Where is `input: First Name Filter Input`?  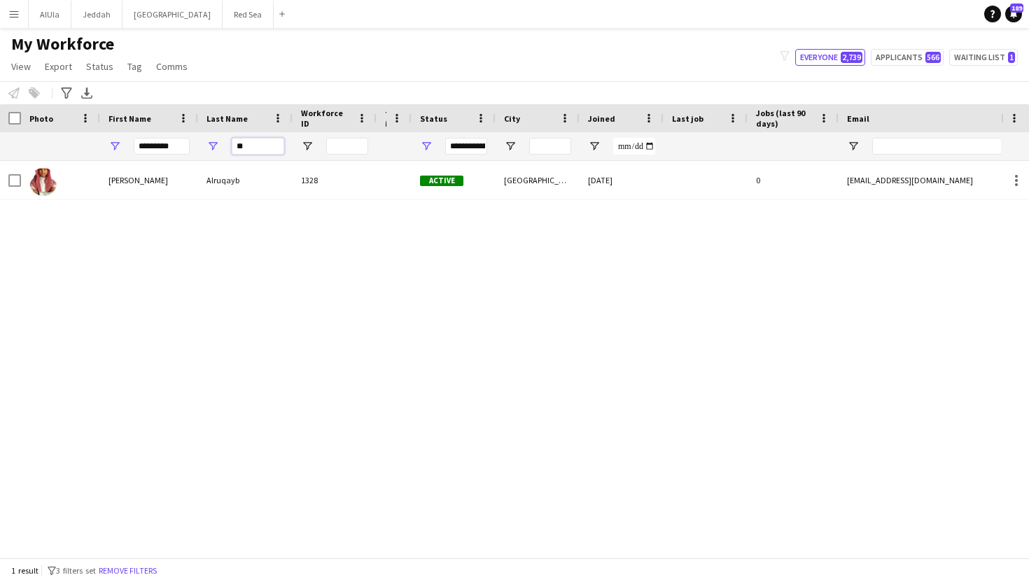
input: First Name Filter Input is located at coordinates (162, 146).